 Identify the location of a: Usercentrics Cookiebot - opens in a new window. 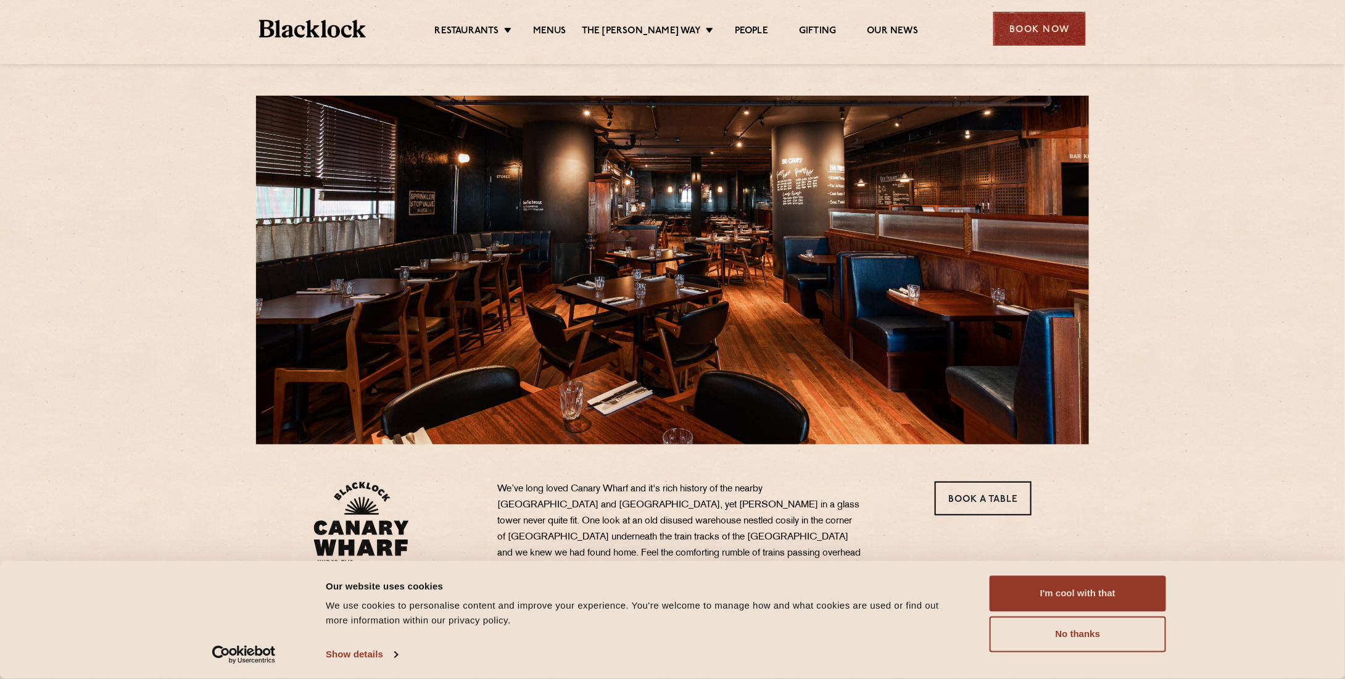
(244, 655).